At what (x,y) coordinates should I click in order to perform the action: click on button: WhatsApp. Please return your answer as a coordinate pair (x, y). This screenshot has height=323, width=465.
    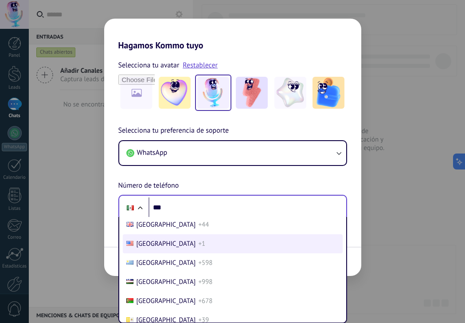
    Looking at the image, I should click on (233, 153).